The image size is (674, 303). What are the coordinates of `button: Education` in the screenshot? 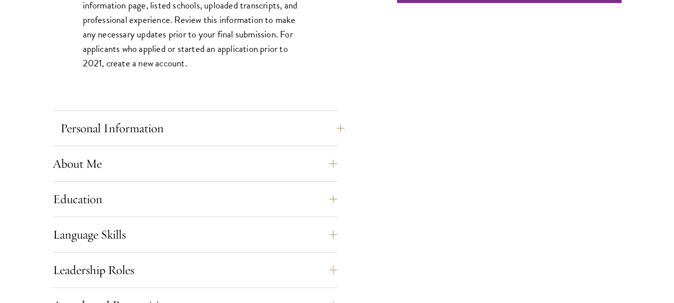 It's located at (195, 199).